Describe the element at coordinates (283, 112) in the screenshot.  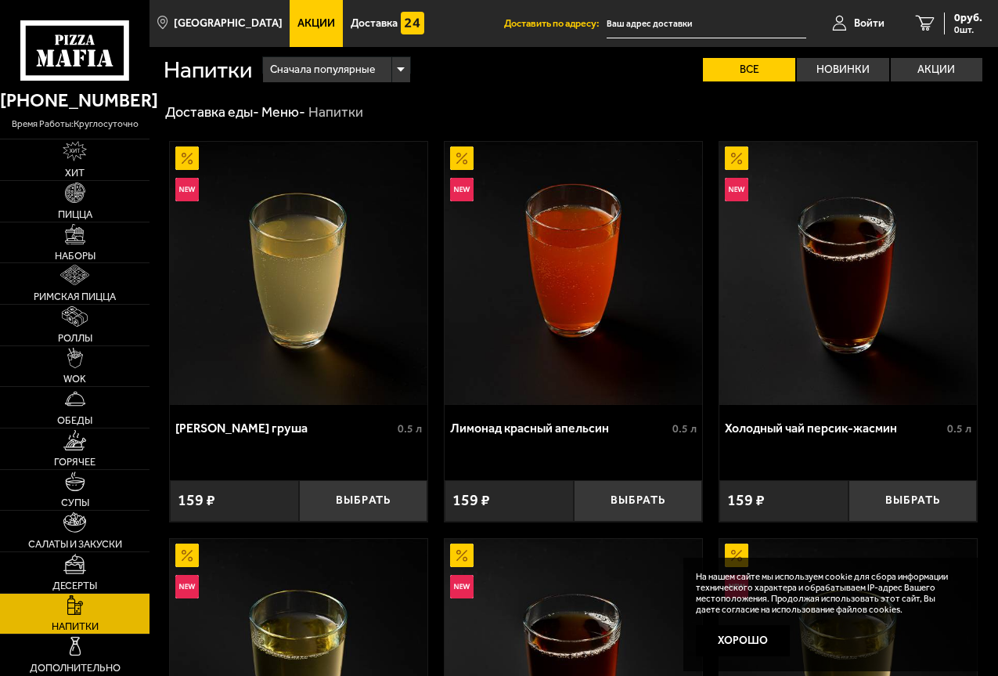
I see `a: Меню-` at that location.